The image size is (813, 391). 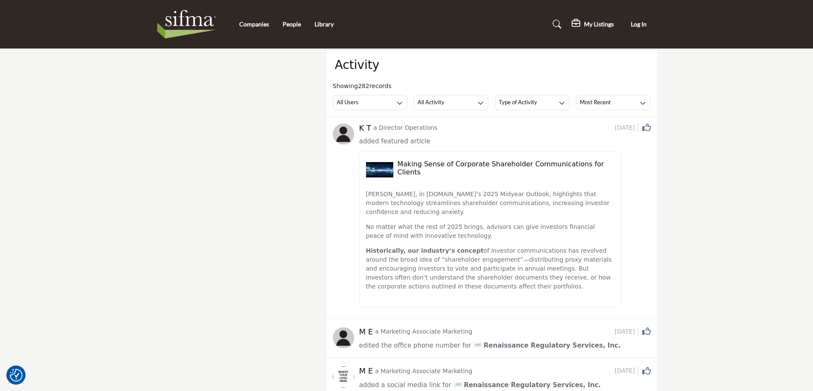 What do you see at coordinates (370, 103) in the screenshot?
I see `button: All Users` at bounding box center [370, 103].